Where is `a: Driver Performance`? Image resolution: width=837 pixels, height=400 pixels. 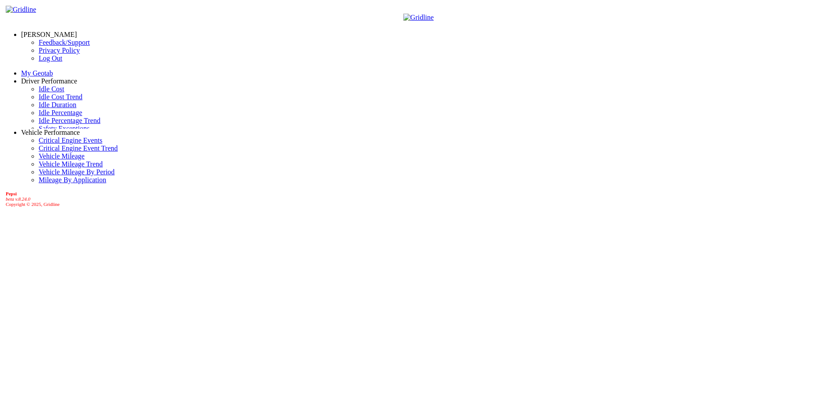 a: Driver Performance is located at coordinates (49, 81).